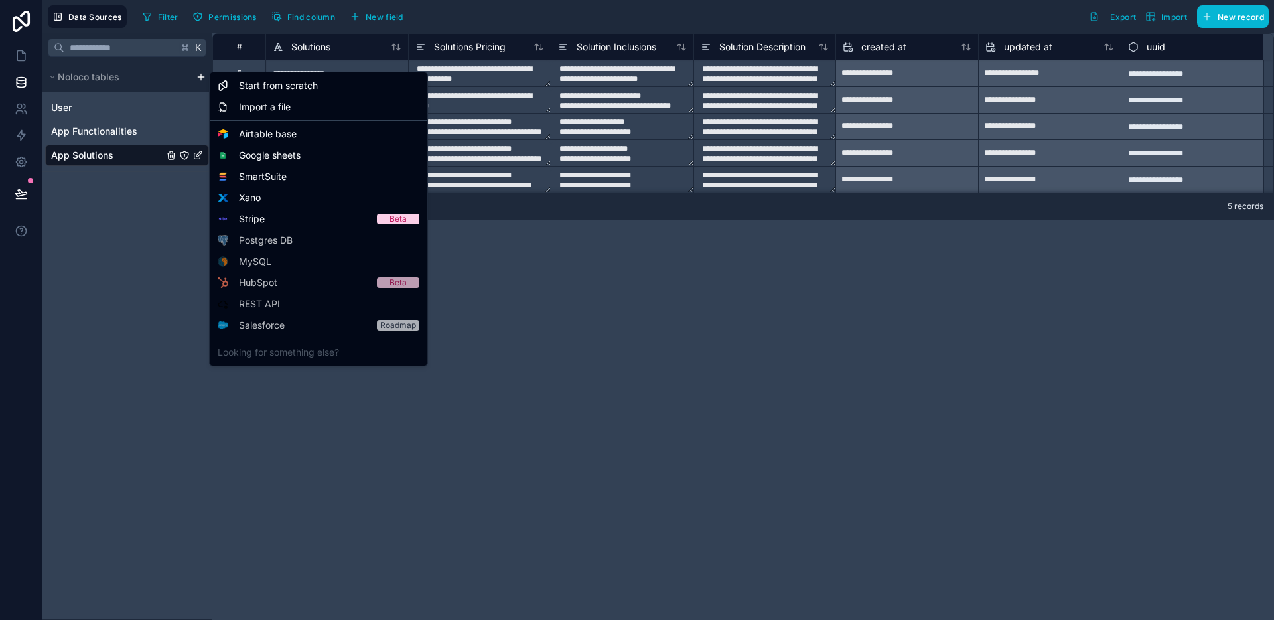  Describe the element at coordinates (318, 352) in the screenshot. I see `div: Looking for something else?` at that location.